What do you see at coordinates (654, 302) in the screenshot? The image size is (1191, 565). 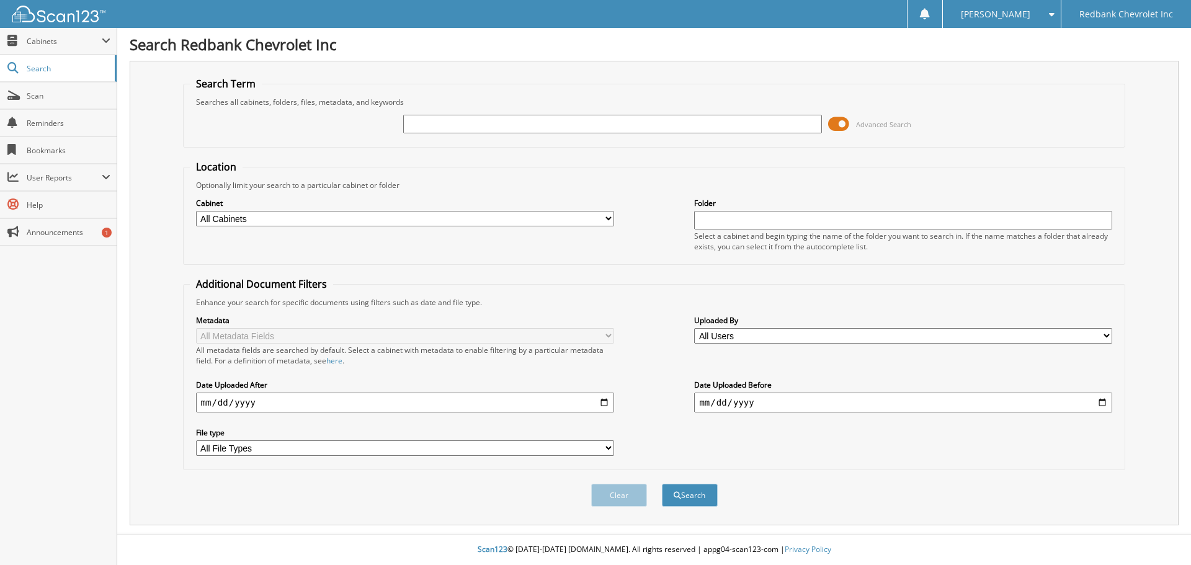 I see `div: Enhance your search for specific documents using filters such as date and file type.` at bounding box center [654, 302].